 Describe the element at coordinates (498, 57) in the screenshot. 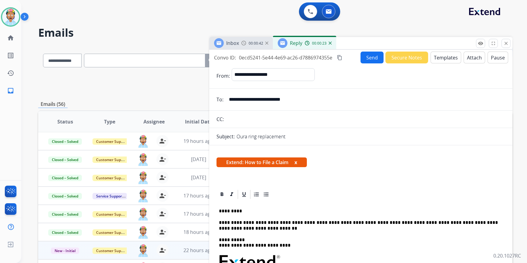

I see `button: Pause` at that location.